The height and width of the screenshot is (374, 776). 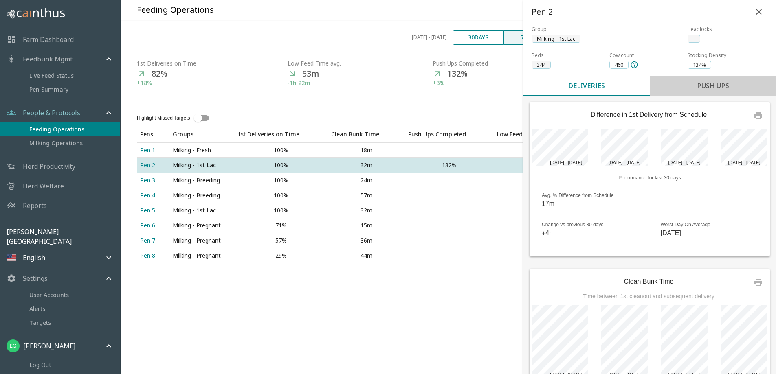 I want to click on span: 344, so click(x=541, y=65).